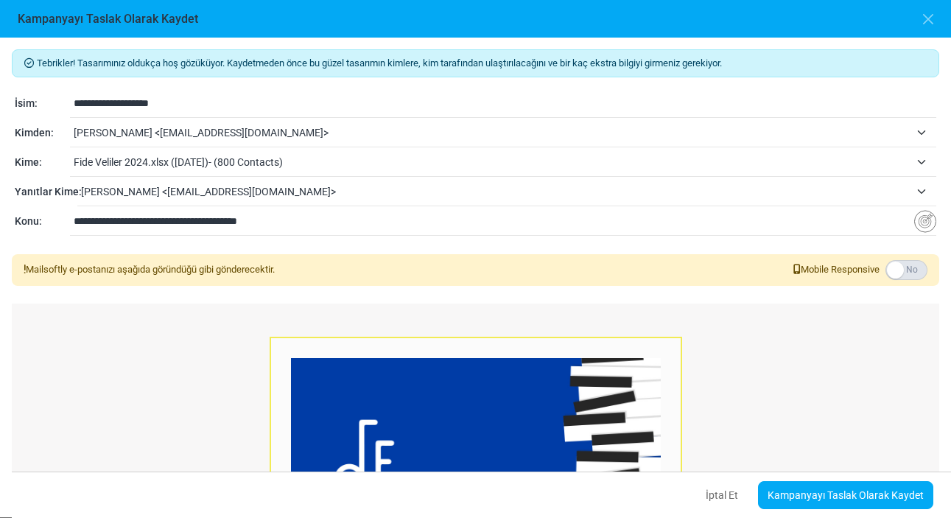 The width and height of the screenshot is (951, 518). What do you see at coordinates (42, 162) in the screenshot?
I see `div: Kime:` at bounding box center [42, 162].